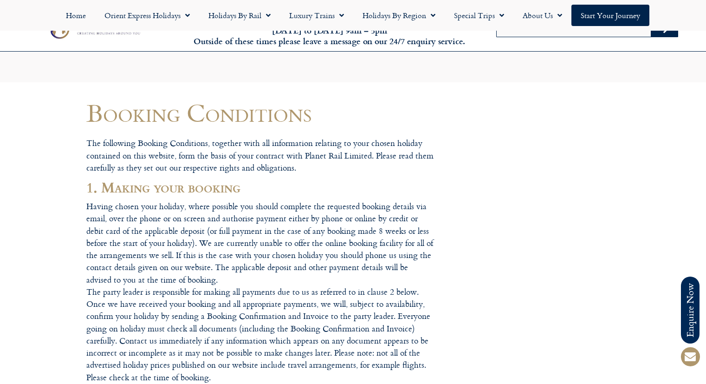 The height and width of the screenshot is (384, 706). I want to click on h2: 1. Making your booking, so click(260, 187).